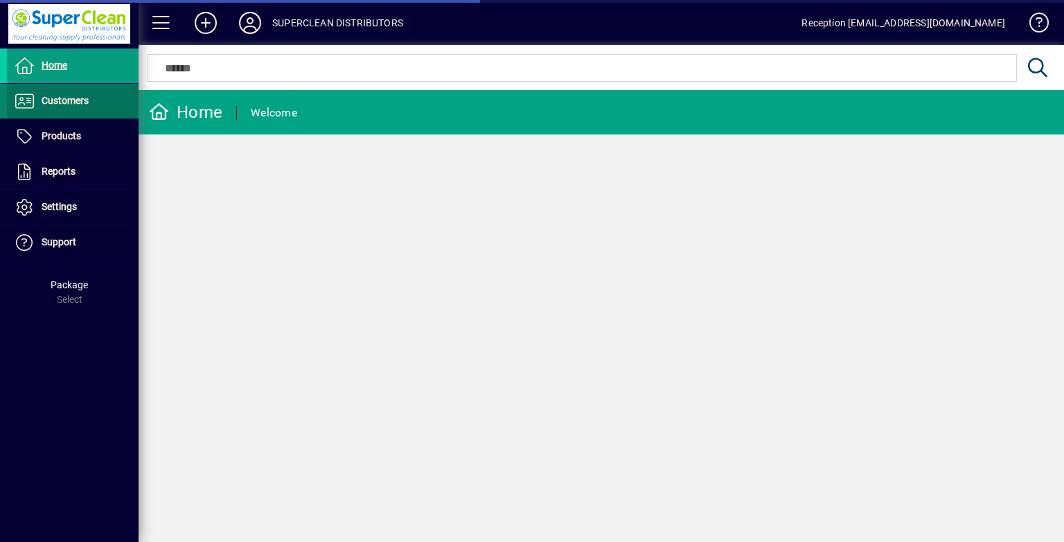  I want to click on a: Customers, so click(73, 101).